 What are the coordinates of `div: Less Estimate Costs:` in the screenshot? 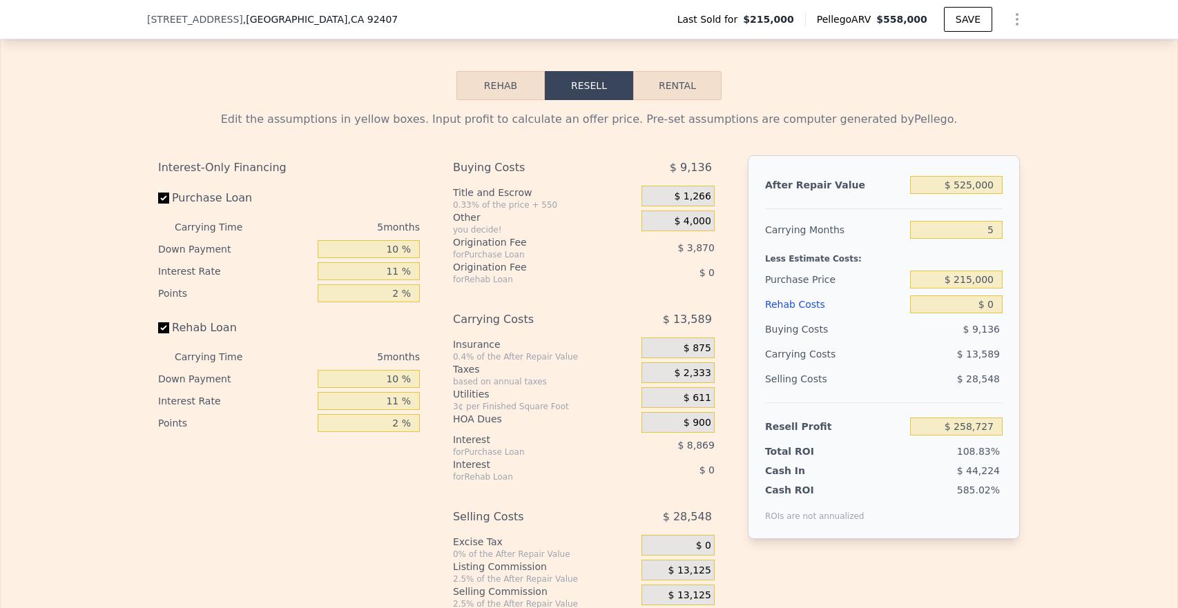 It's located at (883, 255).